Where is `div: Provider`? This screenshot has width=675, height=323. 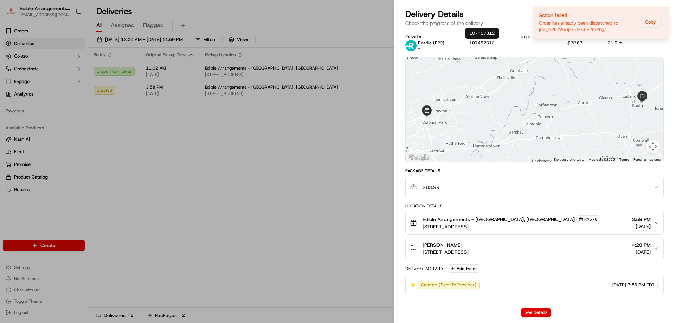
div: Provider is located at coordinates (432, 37).